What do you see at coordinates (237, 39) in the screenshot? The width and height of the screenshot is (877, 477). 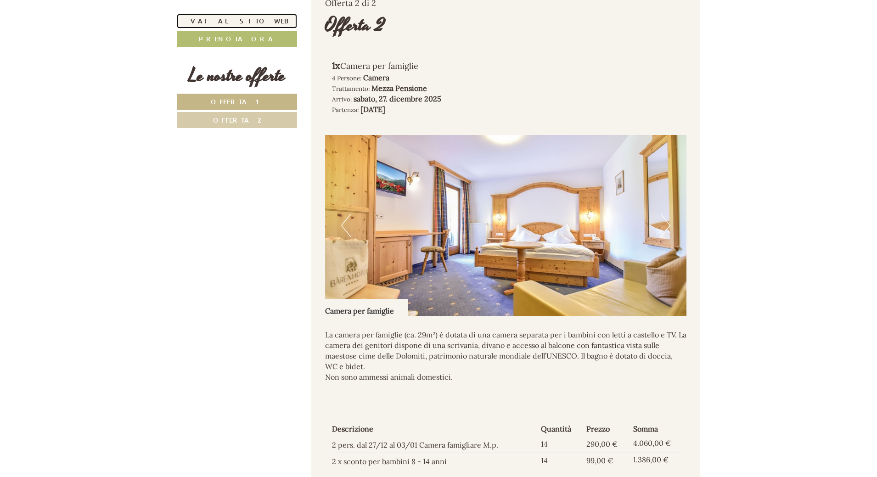 I see `a: Prenota ora` at bounding box center [237, 39].